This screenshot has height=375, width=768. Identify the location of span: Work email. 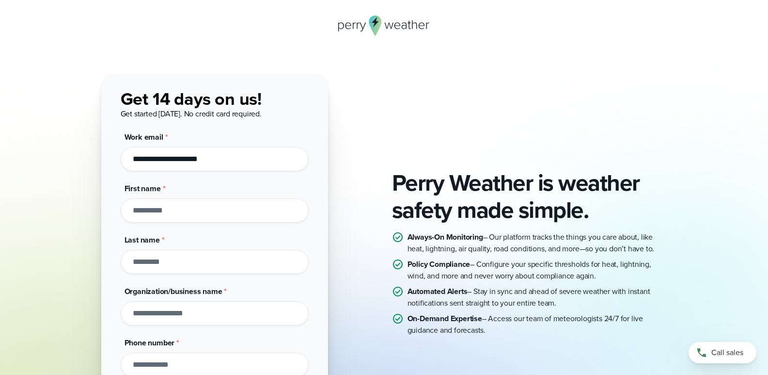
(144, 137).